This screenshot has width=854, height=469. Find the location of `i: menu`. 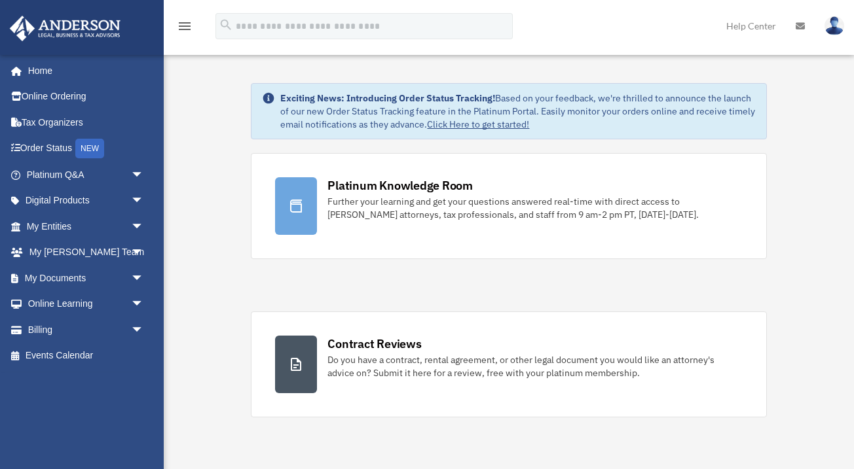

i: menu is located at coordinates (185, 26).